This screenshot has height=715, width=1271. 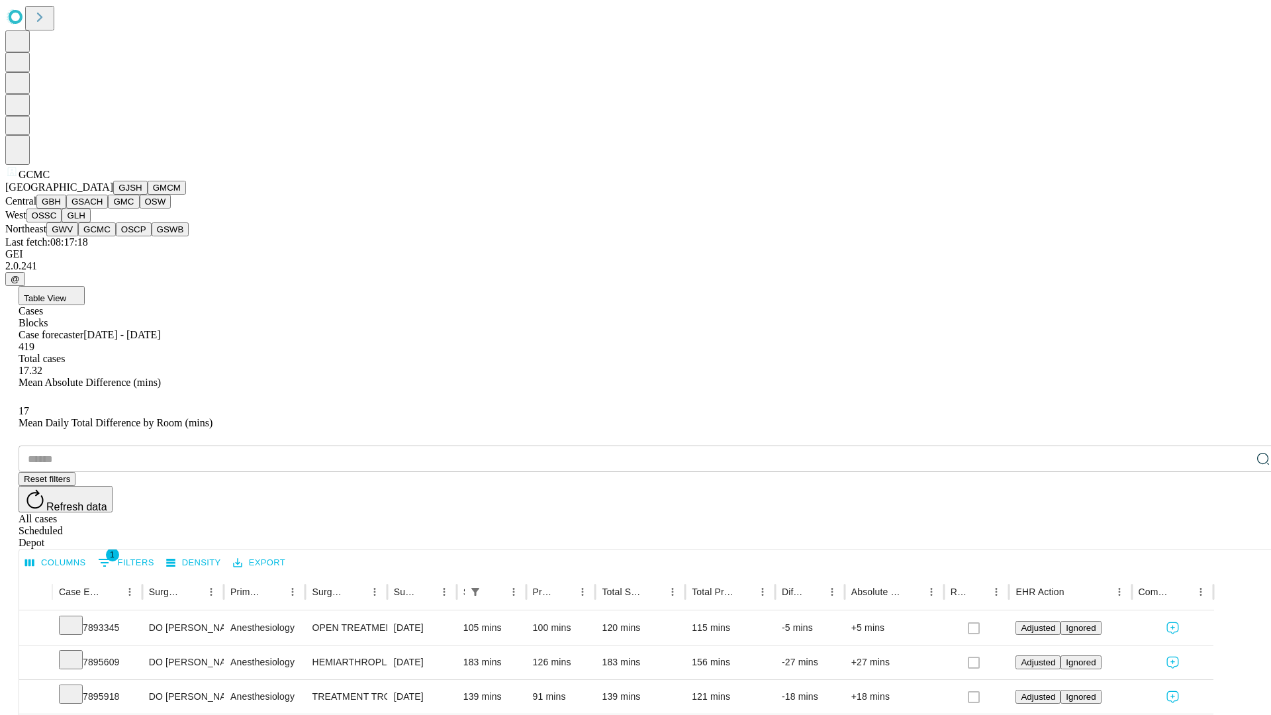 What do you see at coordinates (26, 228) in the screenshot?
I see `span: Northeast` at bounding box center [26, 228].